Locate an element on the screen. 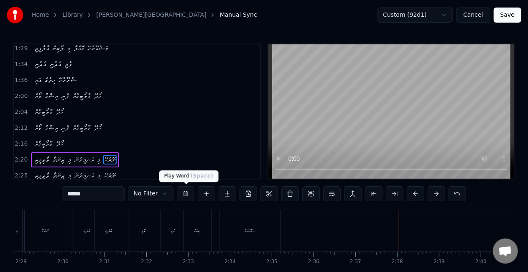  span: އާލާވީތީ is located at coordinates (41, 48).